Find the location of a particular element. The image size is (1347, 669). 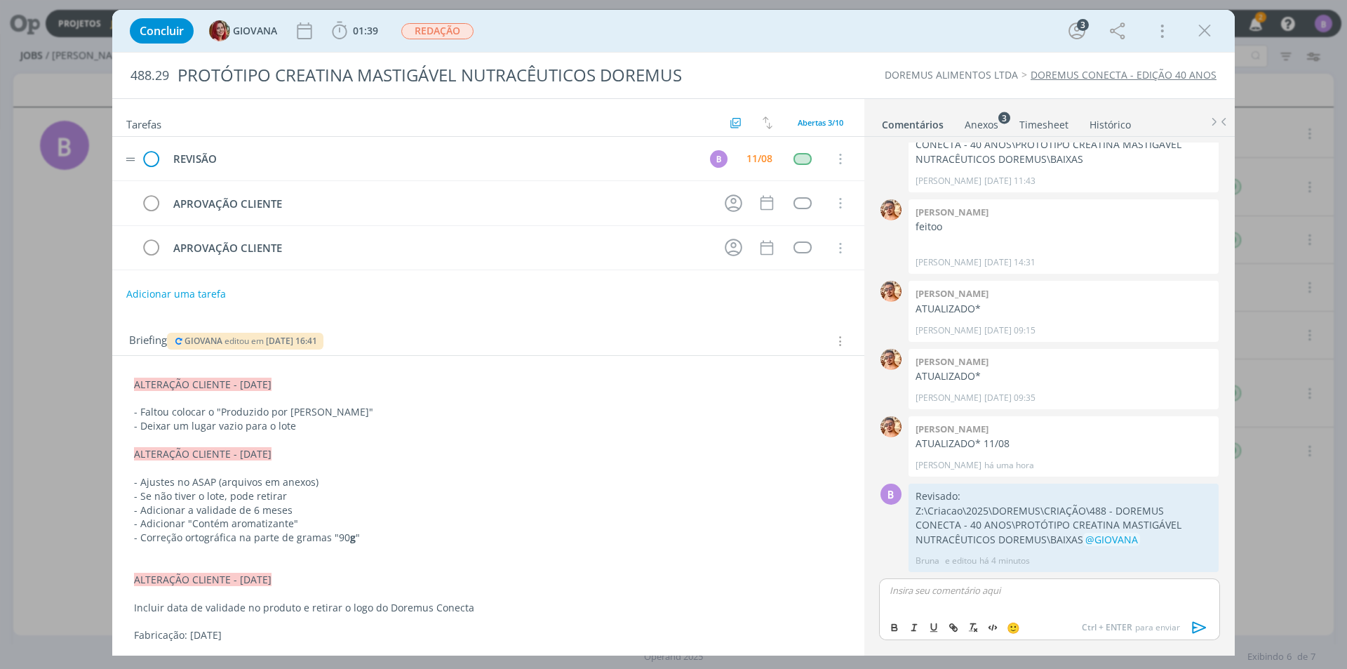

span: para enviar is located at coordinates (1131, 627).